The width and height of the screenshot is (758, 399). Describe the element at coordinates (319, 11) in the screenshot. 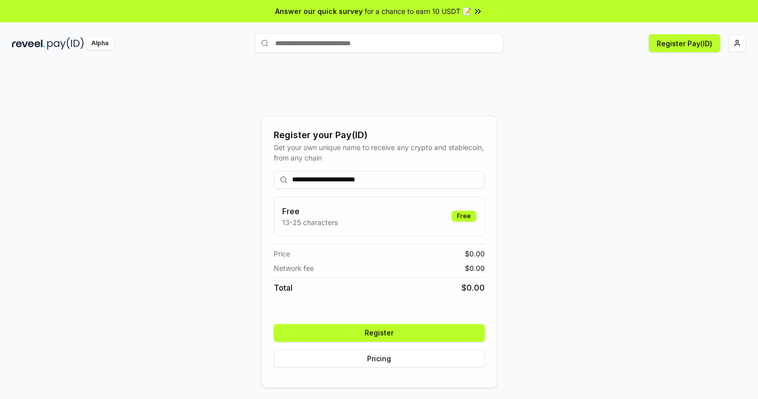

I see `span: Answer our quick survey` at that location.